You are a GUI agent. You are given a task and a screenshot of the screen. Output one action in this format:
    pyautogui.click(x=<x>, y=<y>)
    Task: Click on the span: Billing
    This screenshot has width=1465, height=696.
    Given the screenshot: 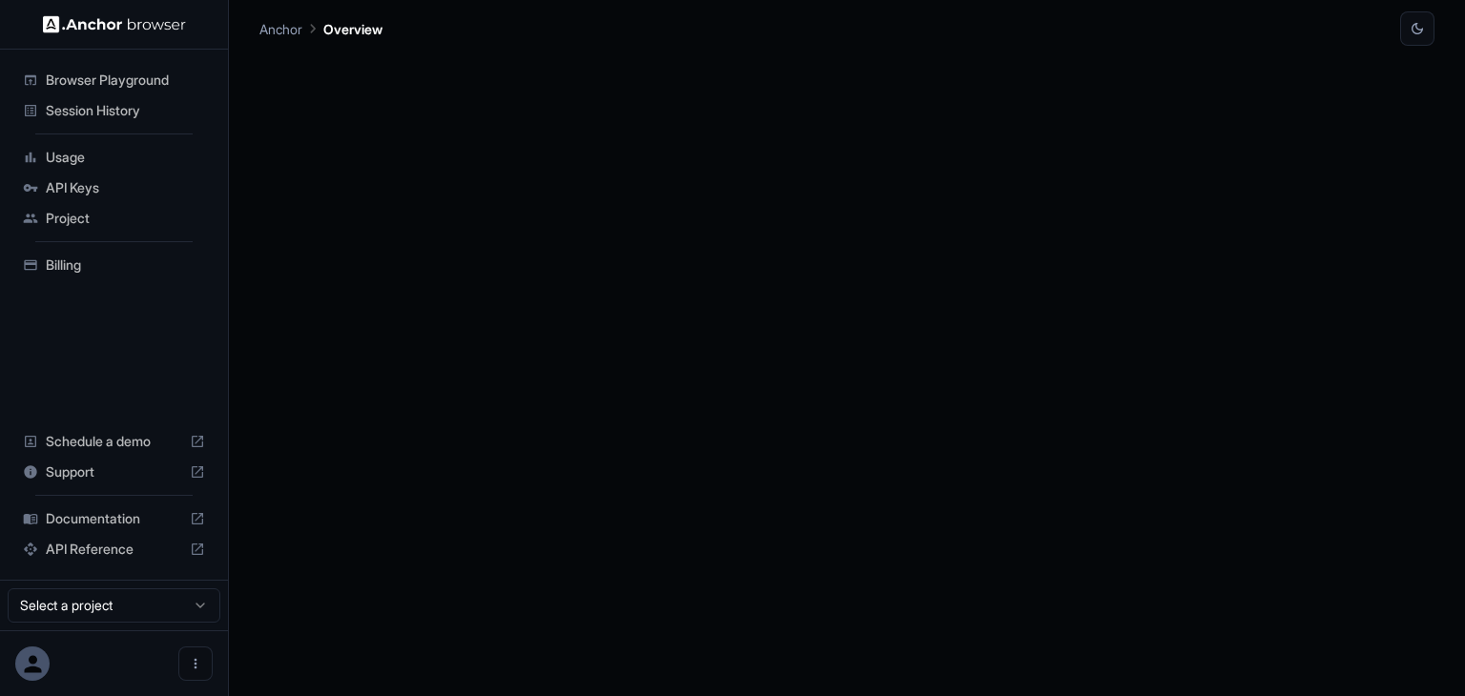 What is the action you would take?
    pyautogui.click(x=125, y=265)
    